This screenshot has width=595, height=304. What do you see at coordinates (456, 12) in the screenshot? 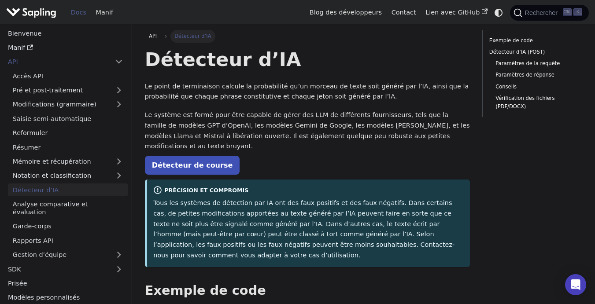
I see `a: Lien avec GitHub` at bounding box center [456, 12].